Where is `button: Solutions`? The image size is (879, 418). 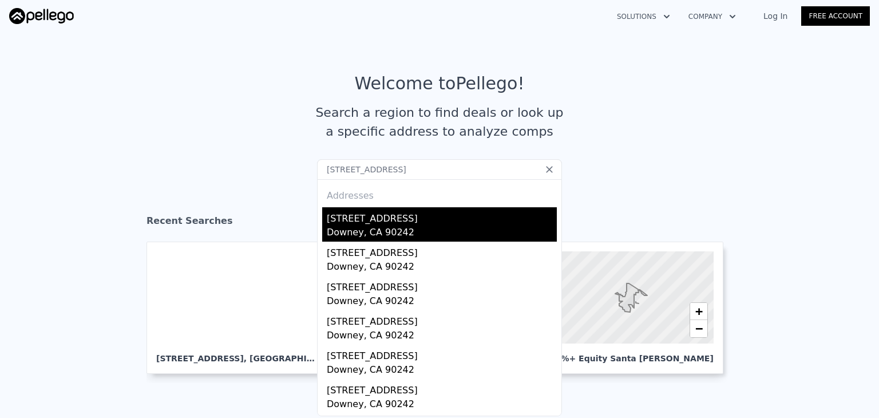 button: Solutions is located at coordinates (643, 17).